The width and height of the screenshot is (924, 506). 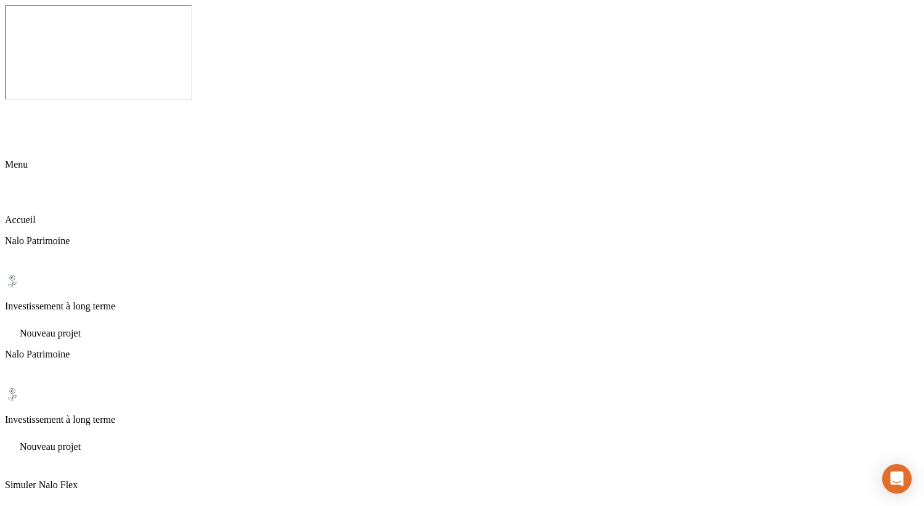 I want to click on p: Accueil, so click(x=462, y=220).